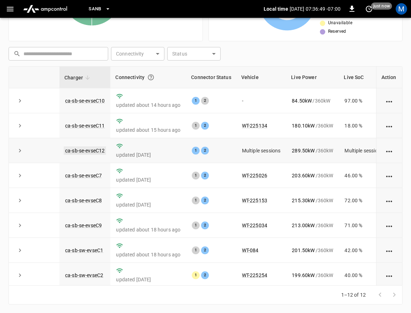  Describe the element at coordinates (337, 32) in the screenshot. I see `span: Reserved` at that location.